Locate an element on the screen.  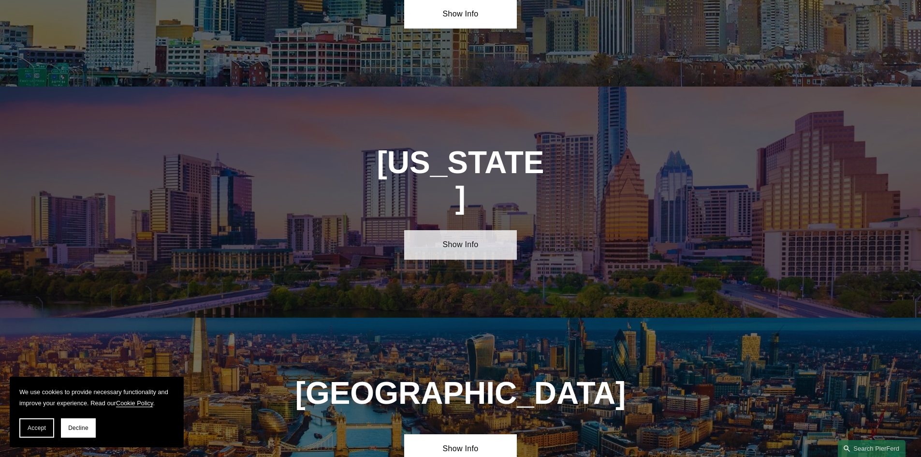
section: Cookie banner is located at coordinates (97, 412).